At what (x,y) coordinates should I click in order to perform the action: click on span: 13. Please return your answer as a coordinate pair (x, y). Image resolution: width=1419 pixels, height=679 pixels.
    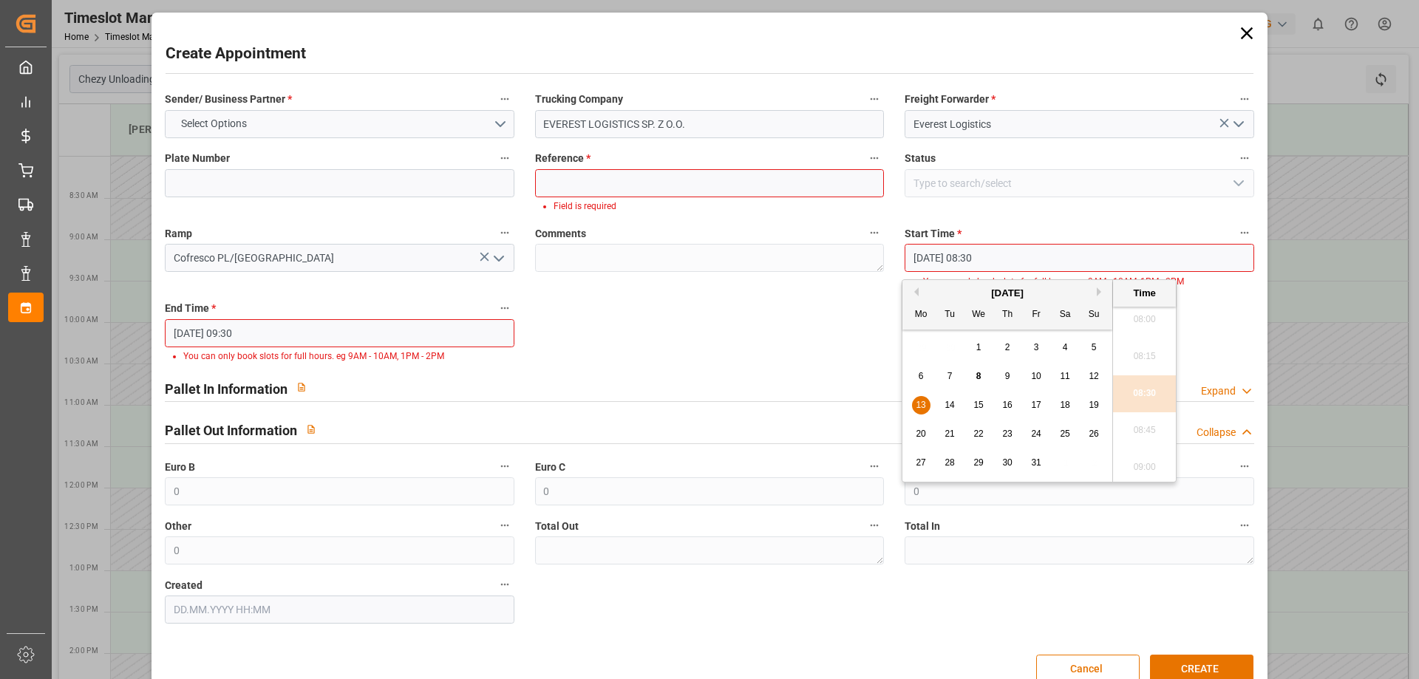
    Looking at the image, I should click on (920, 405).